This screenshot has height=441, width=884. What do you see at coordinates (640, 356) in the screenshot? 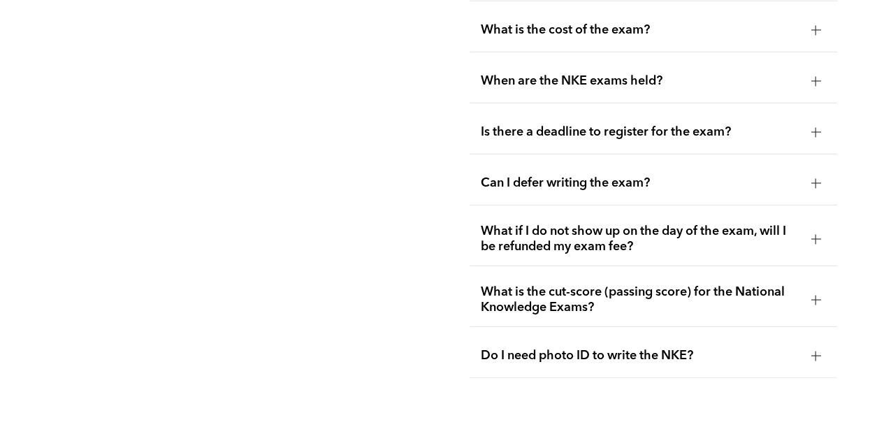
I see `span: Do I need photo ID to write the NKE?` at bounding box center [640, 356].